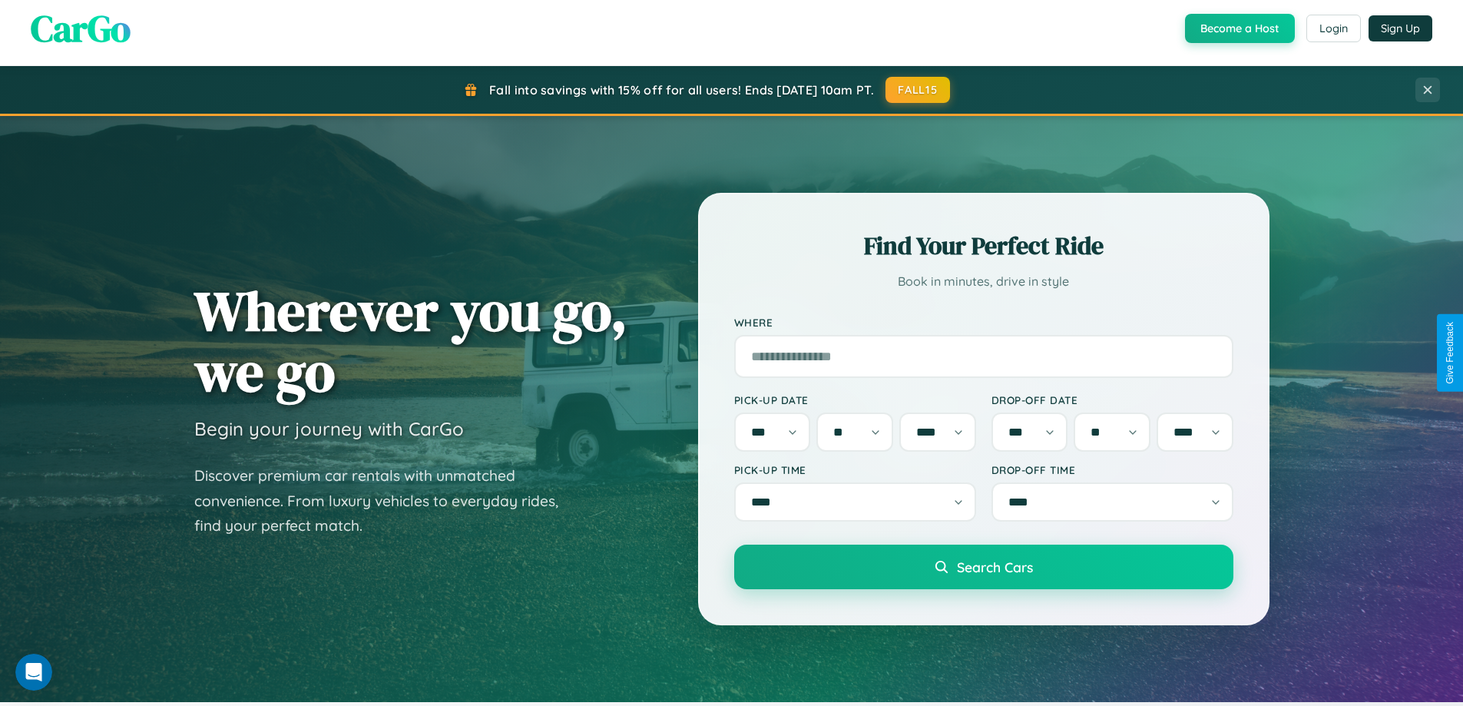 Image resolution: width=1463 pixels, height=706 pixels. What do you see at coordinates (918, 90) in the screenshot?
I see `button: FALL15` at bounding box center [918, 90].